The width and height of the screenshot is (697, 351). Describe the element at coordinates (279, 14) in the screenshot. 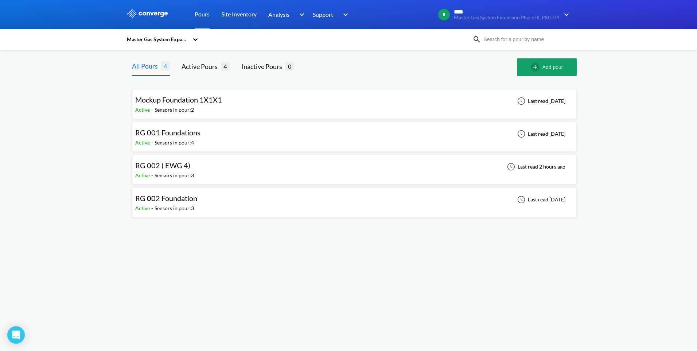

I see `span: Analysis` at that location.